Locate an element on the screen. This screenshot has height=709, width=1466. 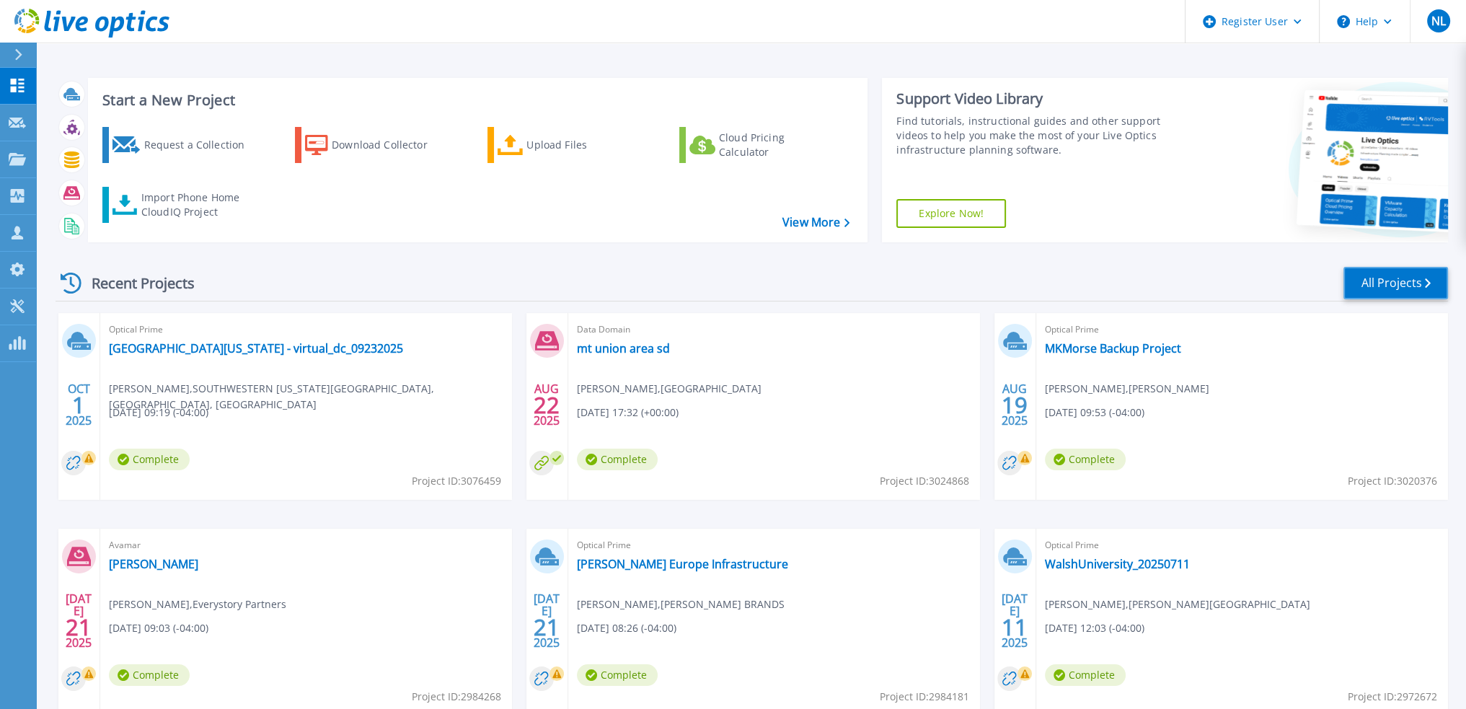
a: Request a Collection is located at coordinates (182, 145).